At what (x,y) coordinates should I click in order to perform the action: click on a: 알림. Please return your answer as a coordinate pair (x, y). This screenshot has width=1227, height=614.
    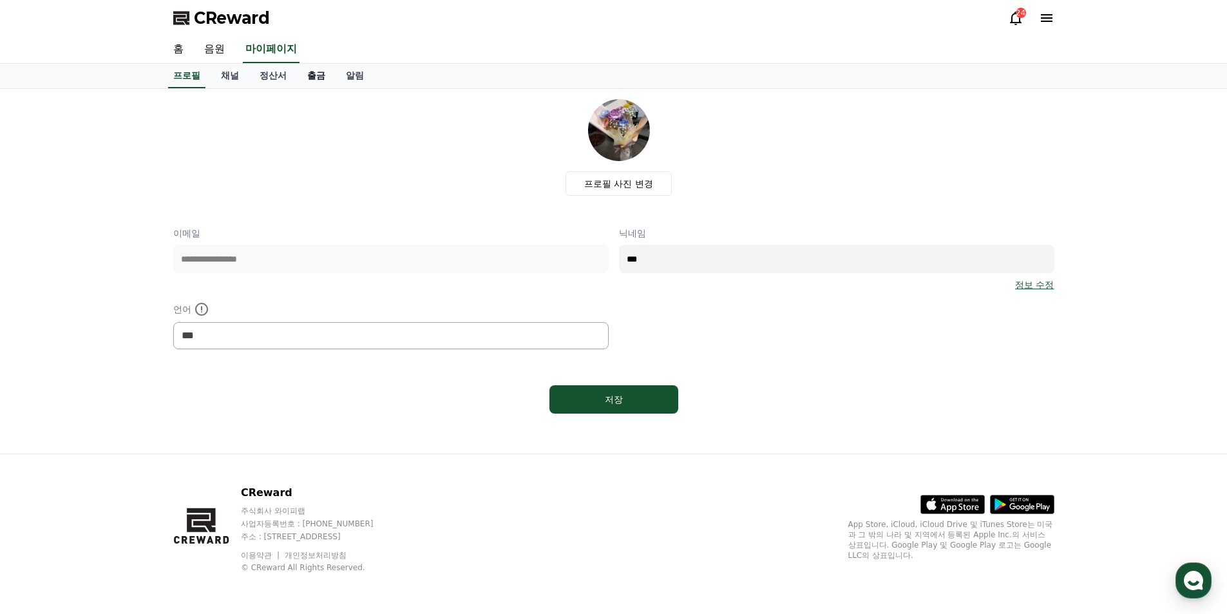
    Looking at the image, I should click on (355, 76).